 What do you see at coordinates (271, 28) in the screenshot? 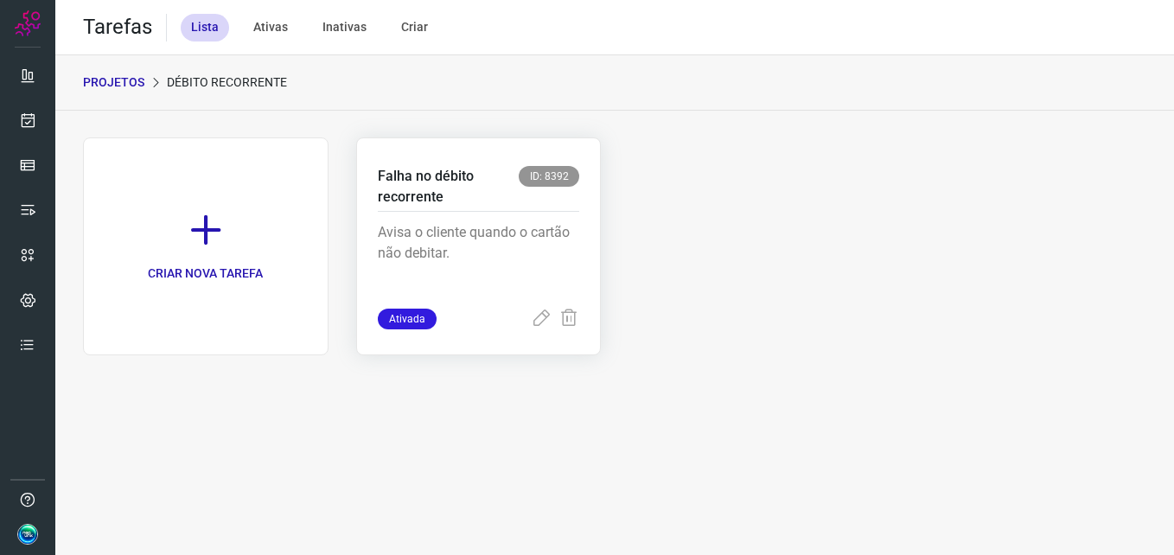
I see `div: Ativas` at bounding box center [271, 28].